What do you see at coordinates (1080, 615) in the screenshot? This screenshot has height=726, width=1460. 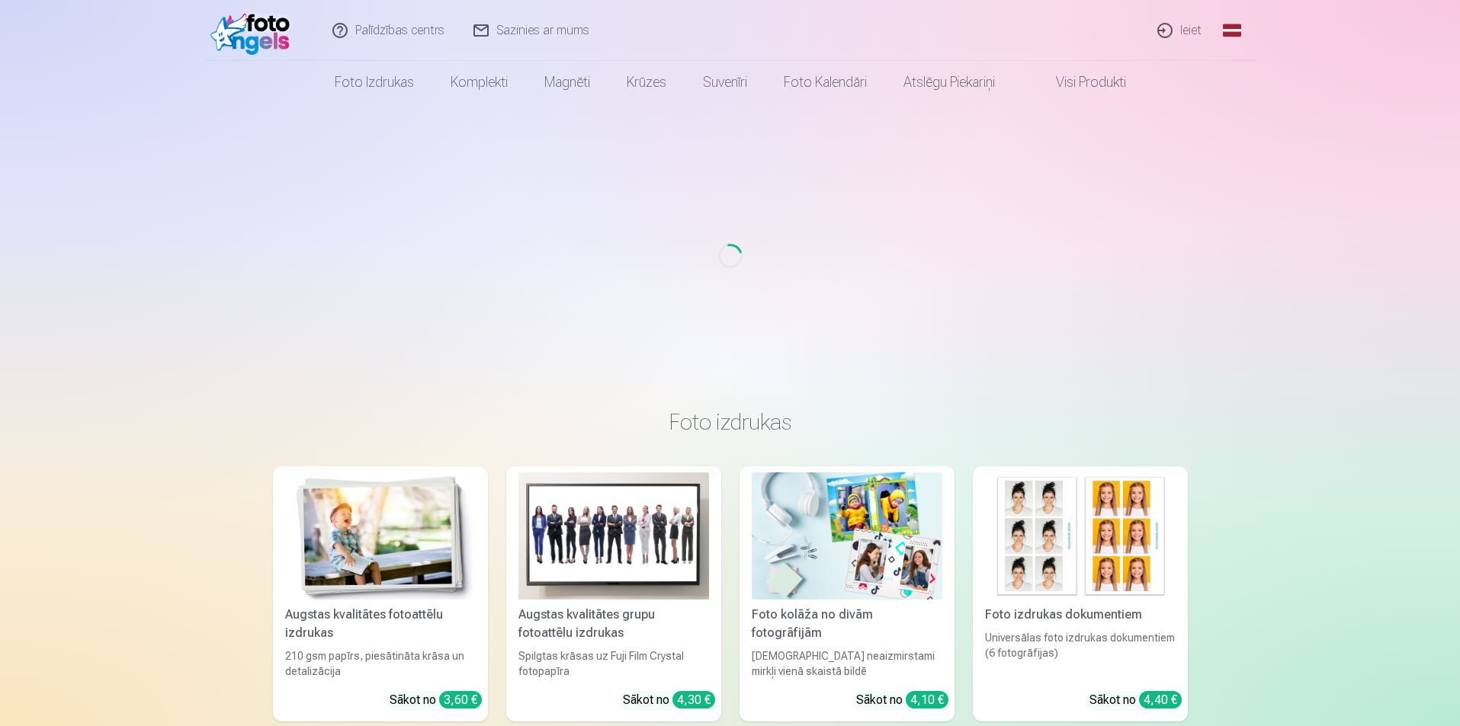 I see `div: Foto izdrukas dokumentiem` at bounding box center [1080, 615].